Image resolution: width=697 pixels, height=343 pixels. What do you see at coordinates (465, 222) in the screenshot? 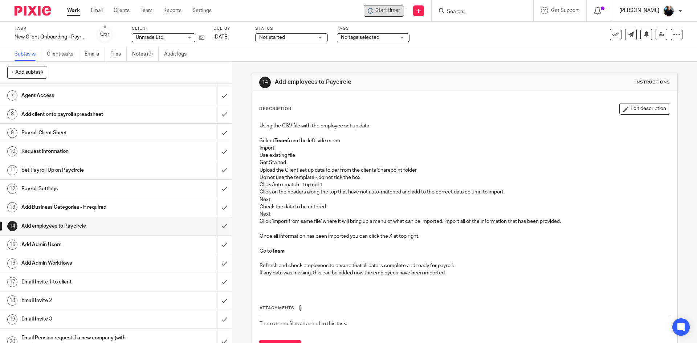
I see `p: Click 'Import from same file' where it will bring up a menu of what can be imported. Import all o...` at bounding box center [465, 222].